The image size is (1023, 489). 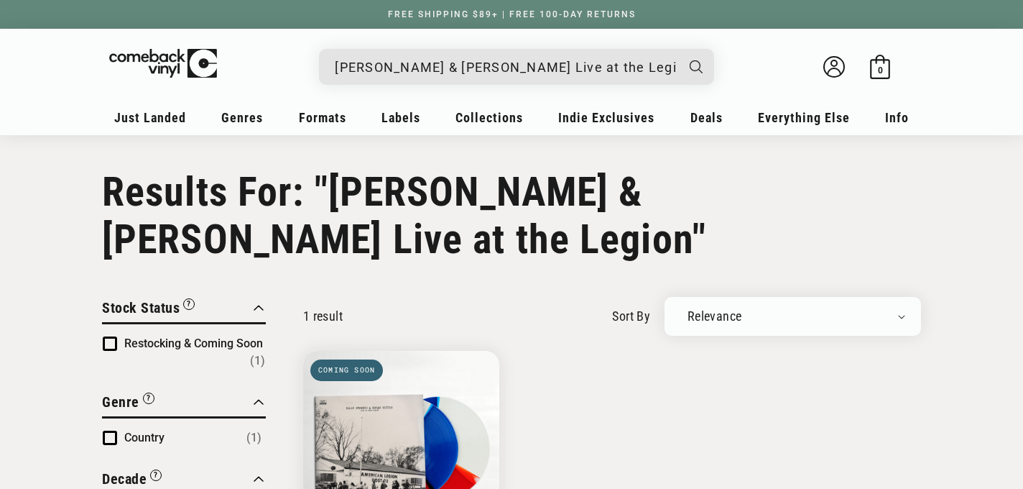 I want to click on a: FREE SHIPPING $89+ | FREE 100-DAY RETURNS, so click(x=512, y=14).